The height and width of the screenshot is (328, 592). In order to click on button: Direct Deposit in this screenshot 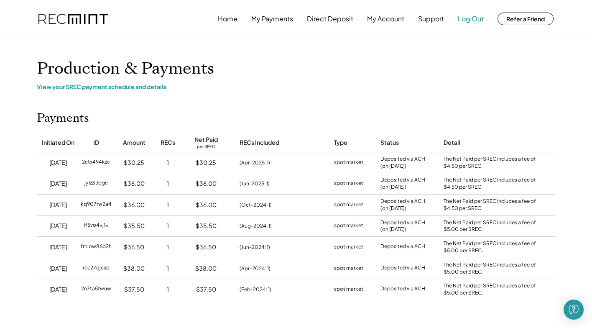, I will do `click(330, 19)`.